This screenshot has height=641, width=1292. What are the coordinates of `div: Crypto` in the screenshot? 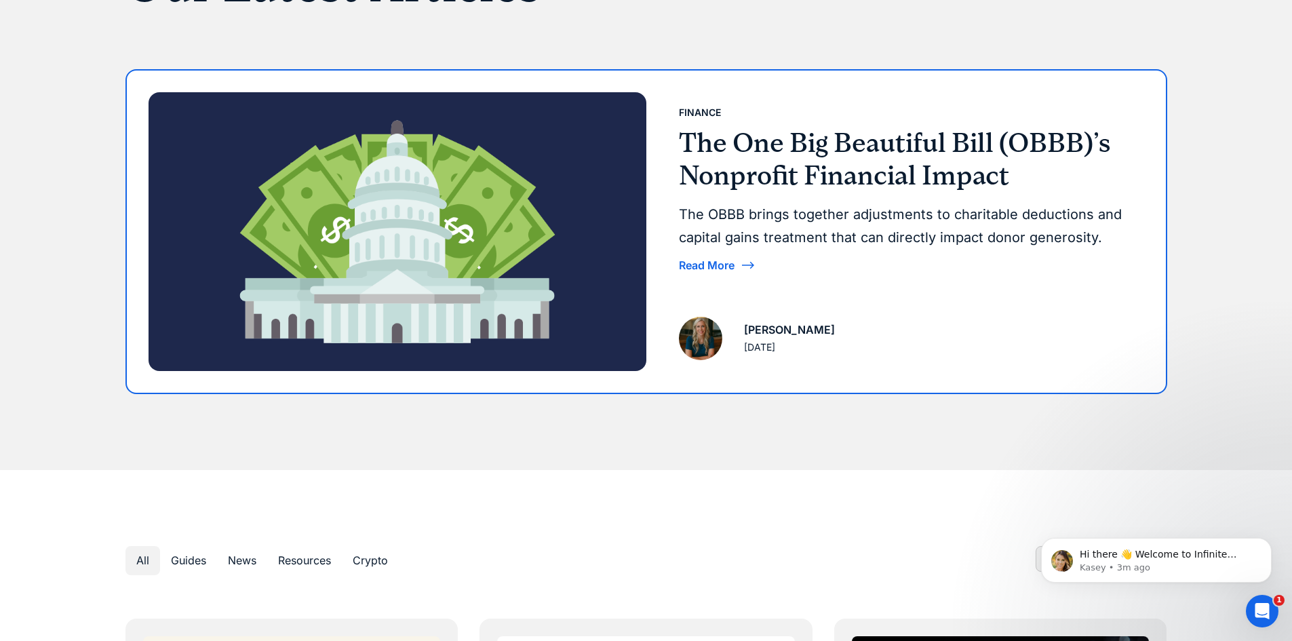 It's located at (370, 560).